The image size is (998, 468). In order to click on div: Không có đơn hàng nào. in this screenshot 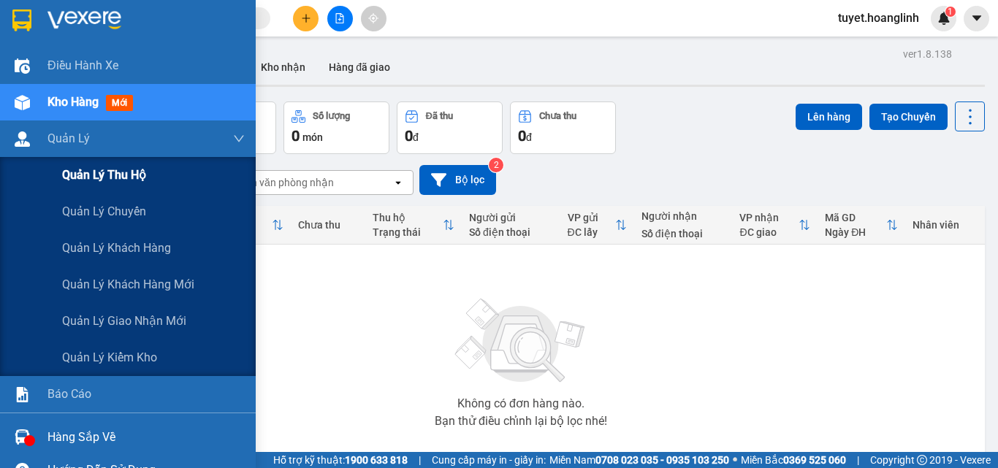, I will do `click(521, 404)`.